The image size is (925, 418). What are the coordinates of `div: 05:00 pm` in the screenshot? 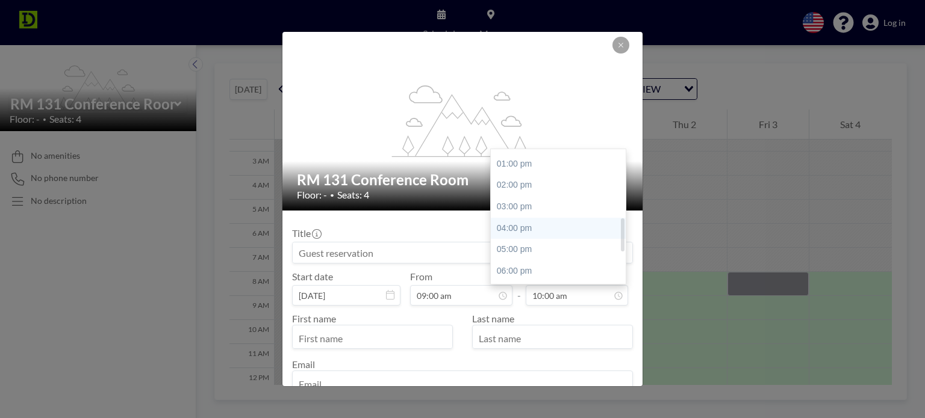 It's located at (561, 250).